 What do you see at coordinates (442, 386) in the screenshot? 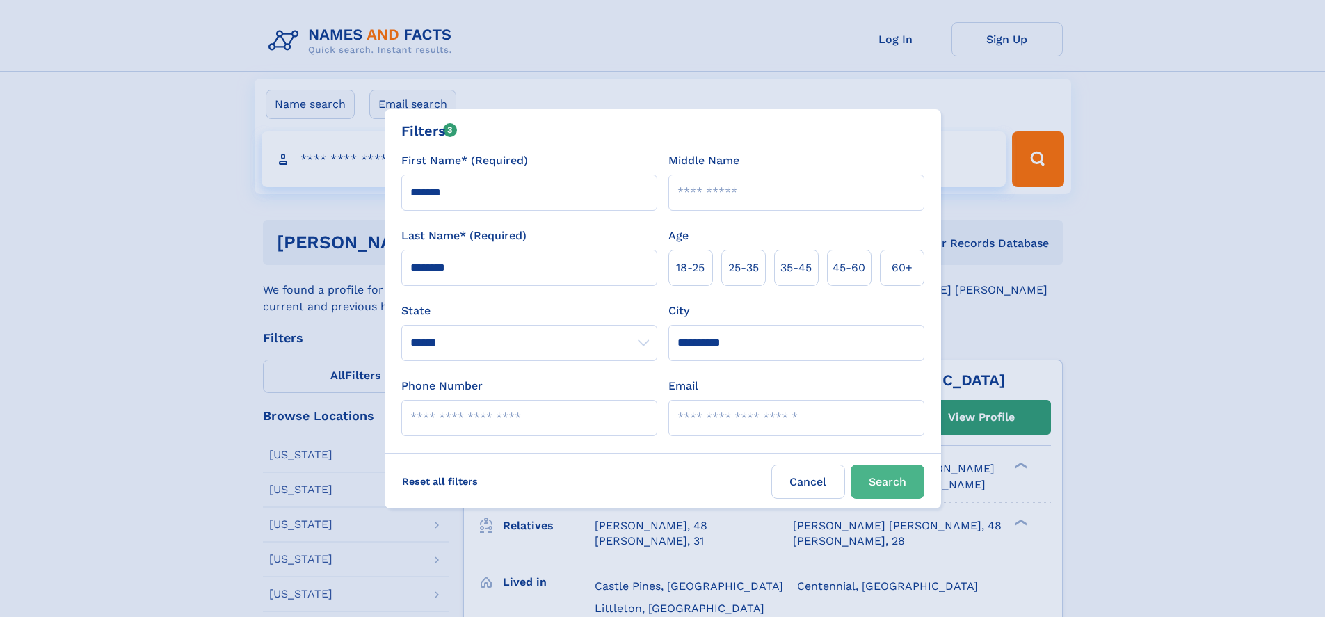
I see `label: Phone Number` at bounding box center [442, 386].